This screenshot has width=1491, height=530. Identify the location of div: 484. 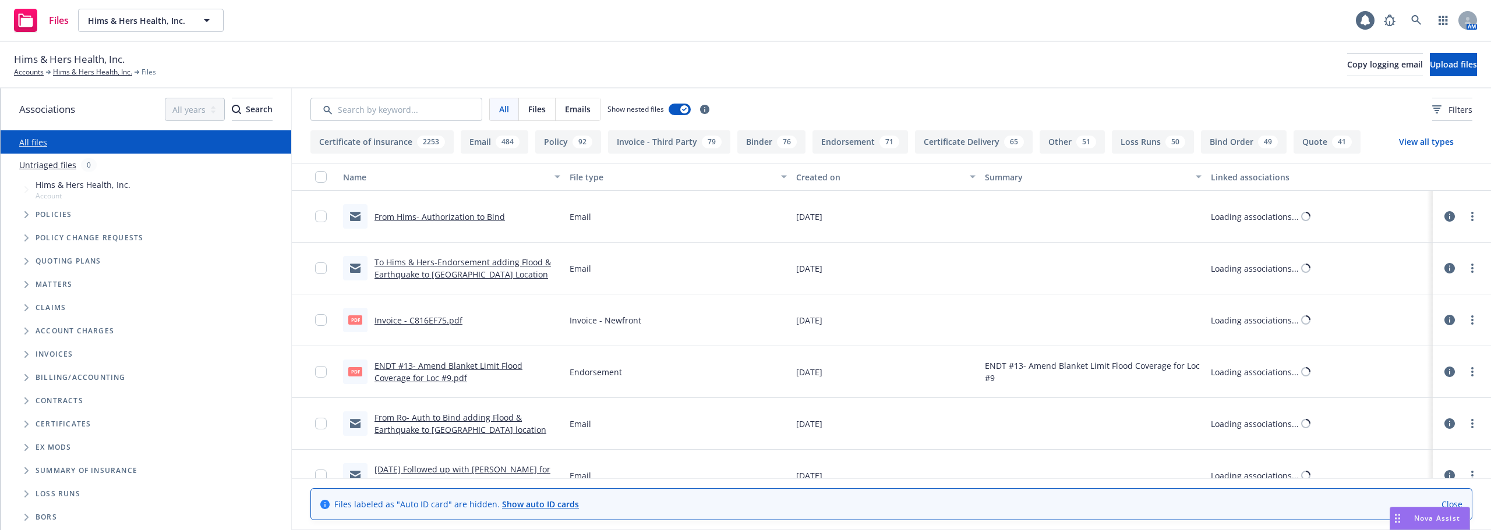
(507, 142).